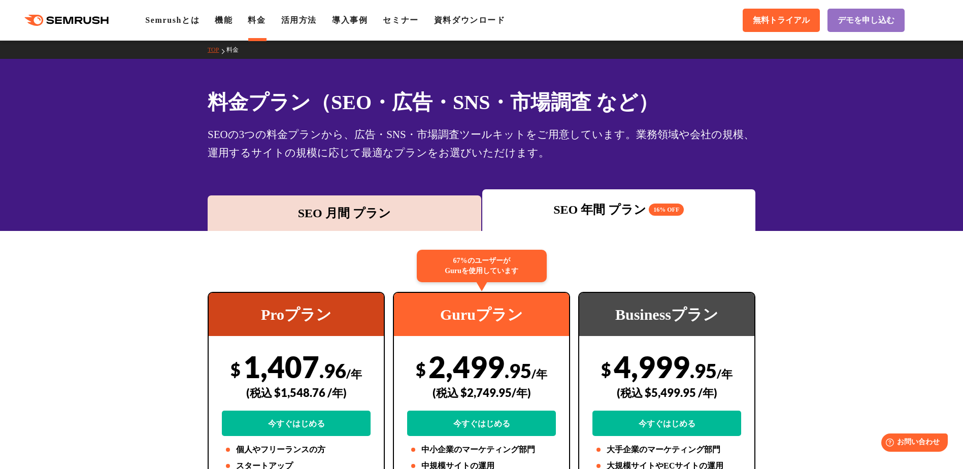 The width and height of the screenshot is (963, 469). Describe the element at coordinates (481, 314) in the screenshot. I see `div: Guruプラン` at that location.